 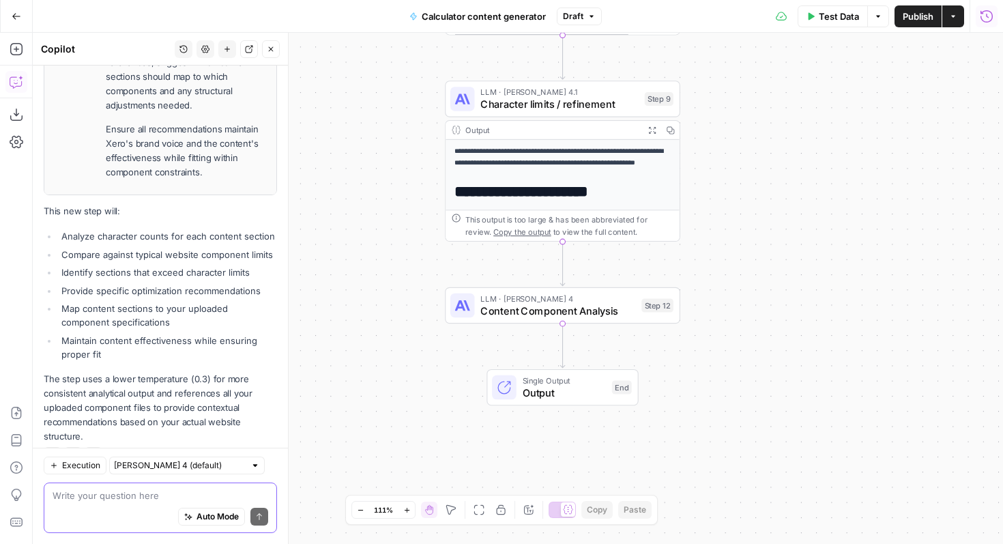 I want to click on button: Execution, so click(x=75, y=465).